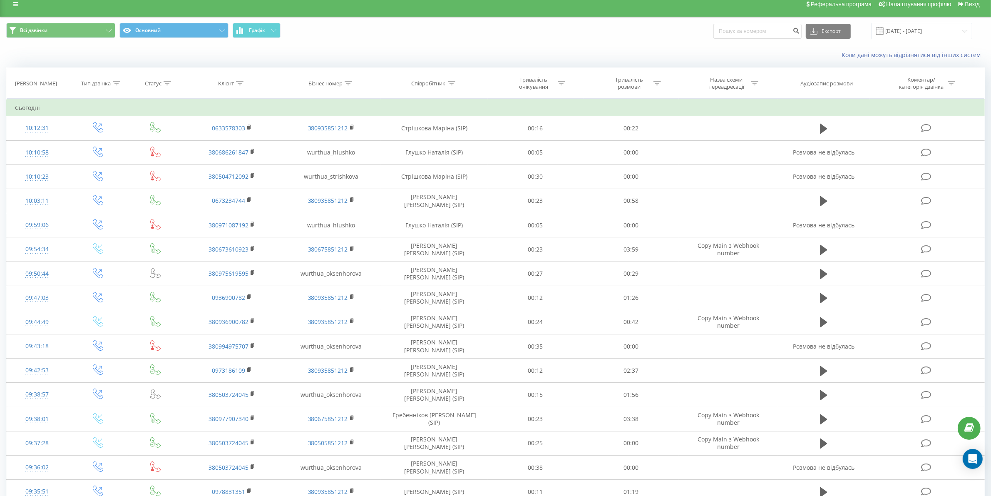 This screenshot has width=991, height=496. What do you see at coordinates (37, 443) in the screenshot?
I see `div: 09:37:28` at bounding box center [37, 443].